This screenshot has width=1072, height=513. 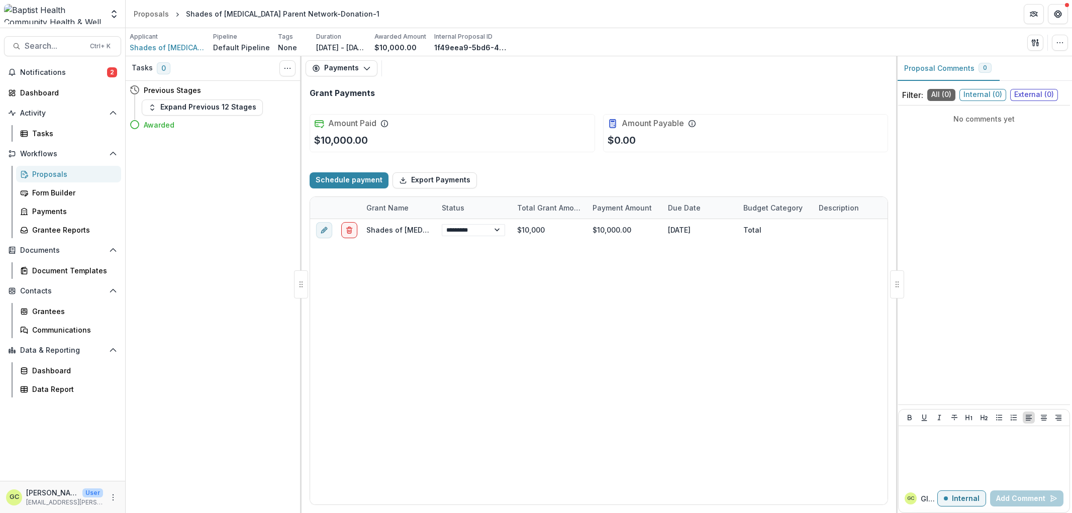 What do you see at coordinates (288, 68) in the screenshot?
I see `button: Toggle View Cancelled Tasks` at bounding box center [288, 68].